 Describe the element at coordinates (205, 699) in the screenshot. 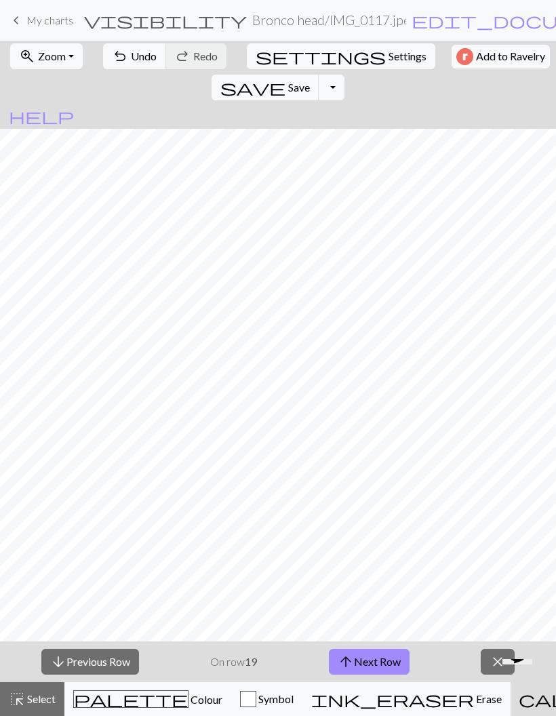

I see `span: Colour` at that location.